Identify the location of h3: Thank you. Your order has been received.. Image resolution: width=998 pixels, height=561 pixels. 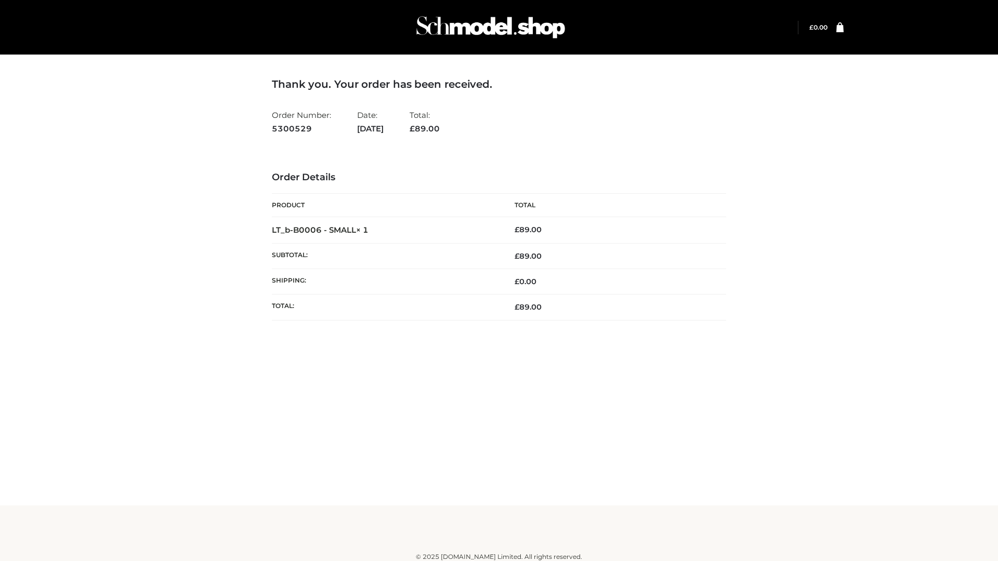
(499, 84).